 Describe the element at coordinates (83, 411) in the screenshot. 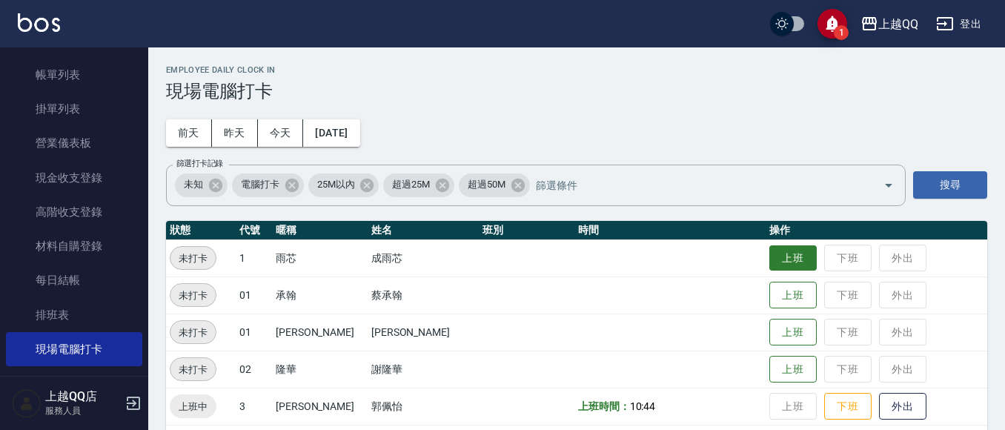

I see `p: 服務人員` at that location.